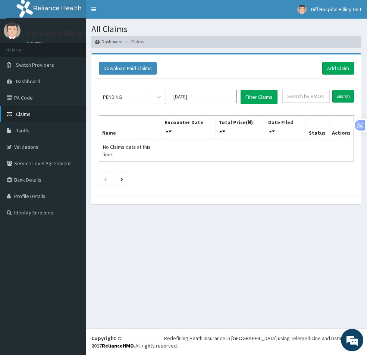  What do you see at coordinates (109, 41) in the screenshot?
I see `a: Dashboard` at bounding box center [109, 41].